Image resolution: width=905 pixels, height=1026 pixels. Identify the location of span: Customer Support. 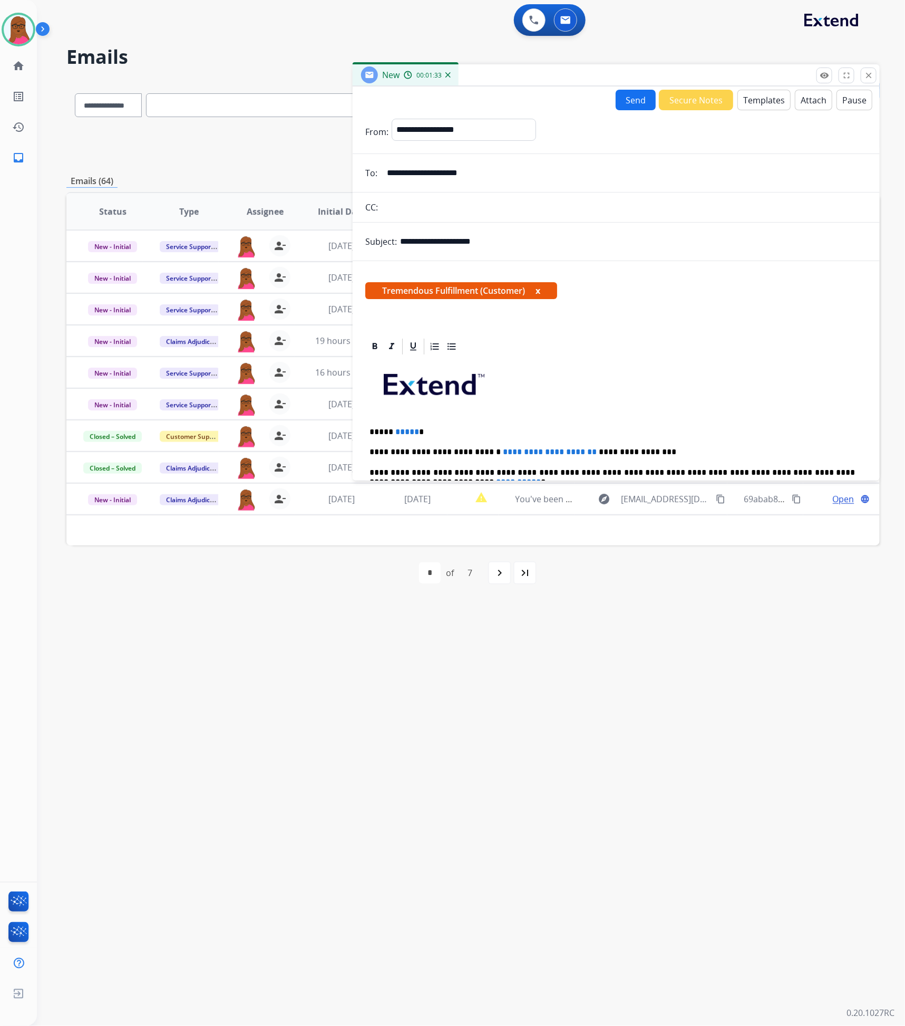
(194, 436).